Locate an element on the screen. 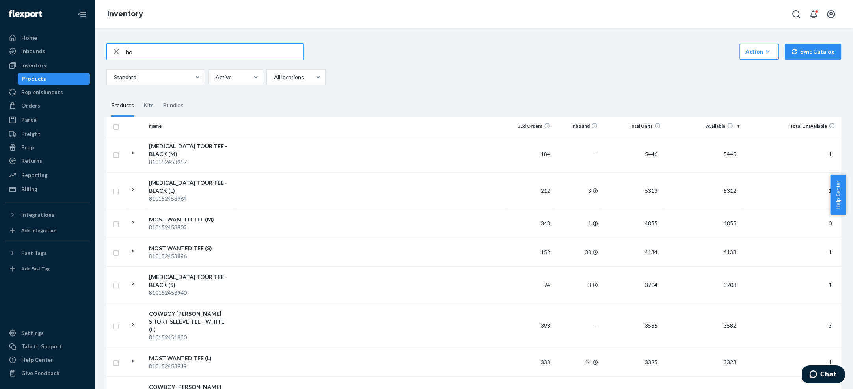 The width and height of the screenshot is (853, 389). span: 0 is located at coordinates (831, 223).